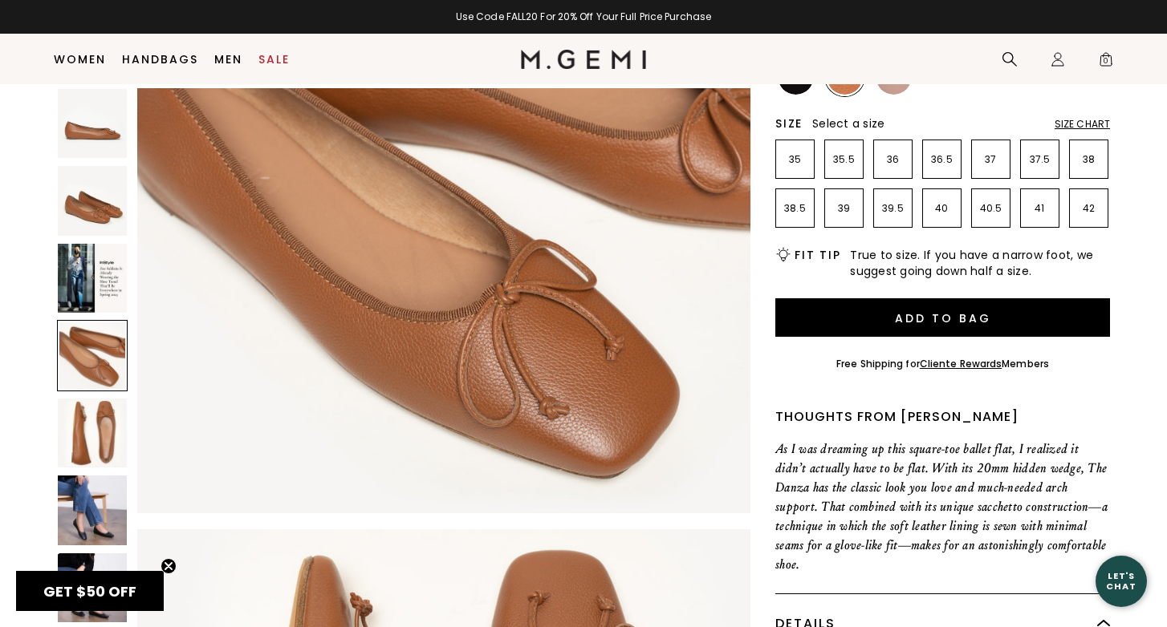 Image resolution: width=1167 pixels, height=627 pixels. I want to click on p: 39.5, so click(892, 209).